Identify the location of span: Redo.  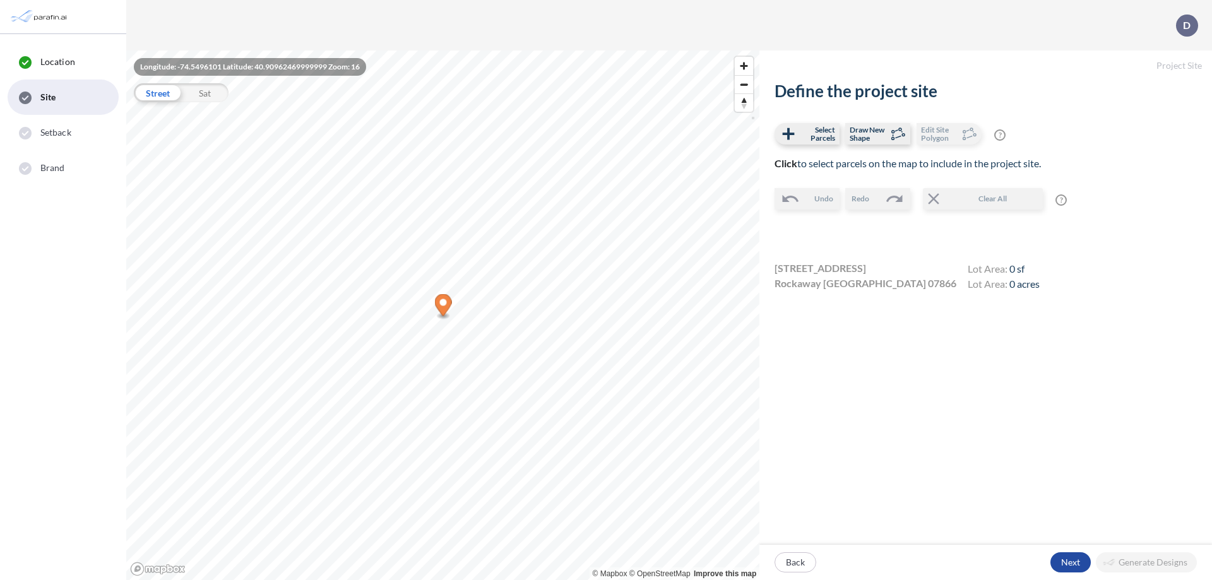
(861, 199).